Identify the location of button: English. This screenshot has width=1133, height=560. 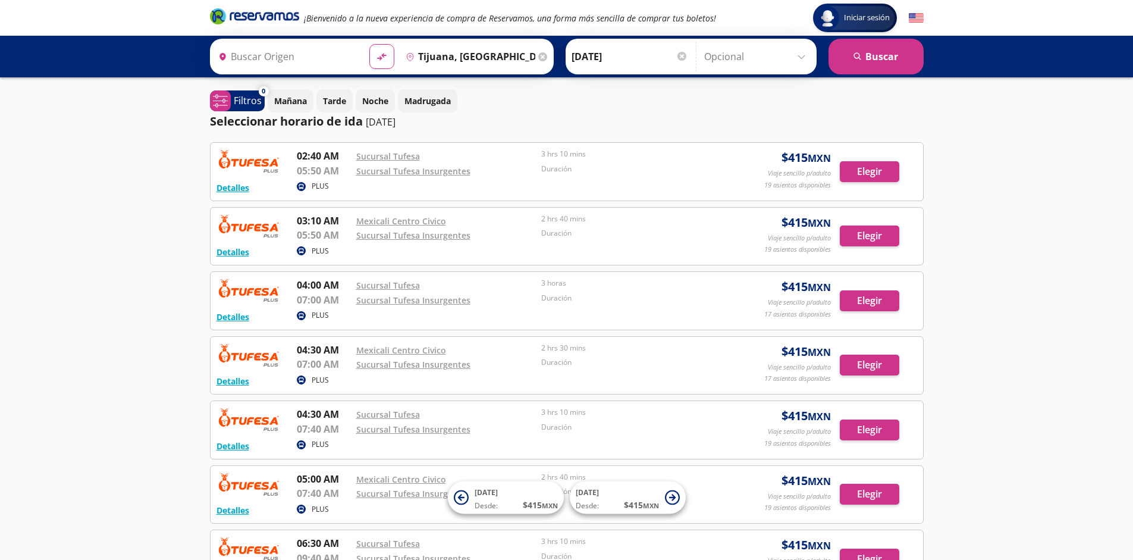
(916, 18).